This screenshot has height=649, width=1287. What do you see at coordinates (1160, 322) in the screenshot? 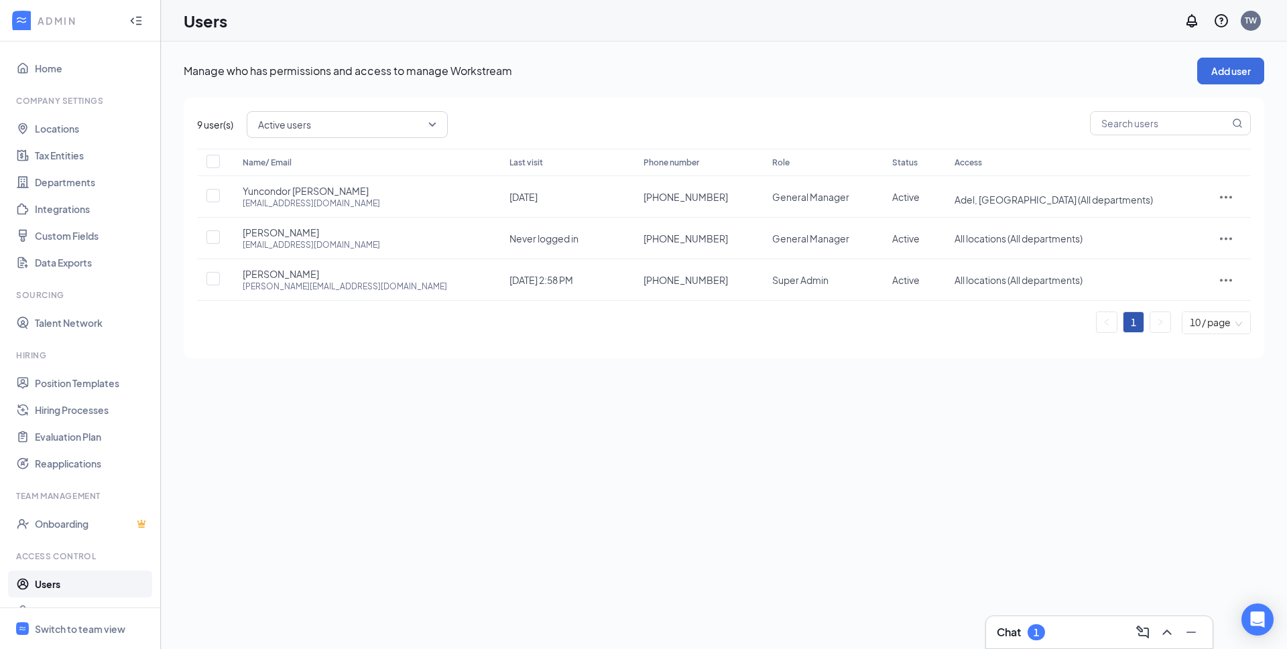
I see `button: right` at bounding box center [1160, 322].